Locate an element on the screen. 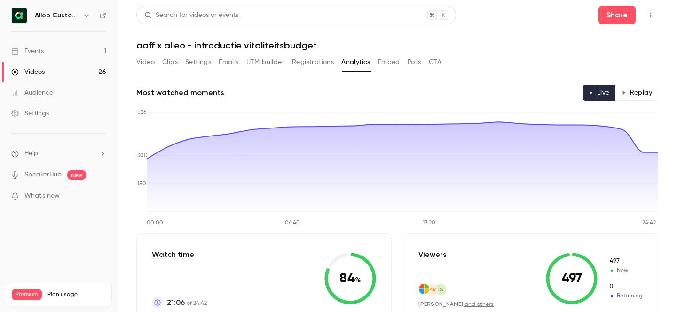 The width and height of the screenshot is (677, 312). p: of 24:42 is located at coordinates (187, 302).